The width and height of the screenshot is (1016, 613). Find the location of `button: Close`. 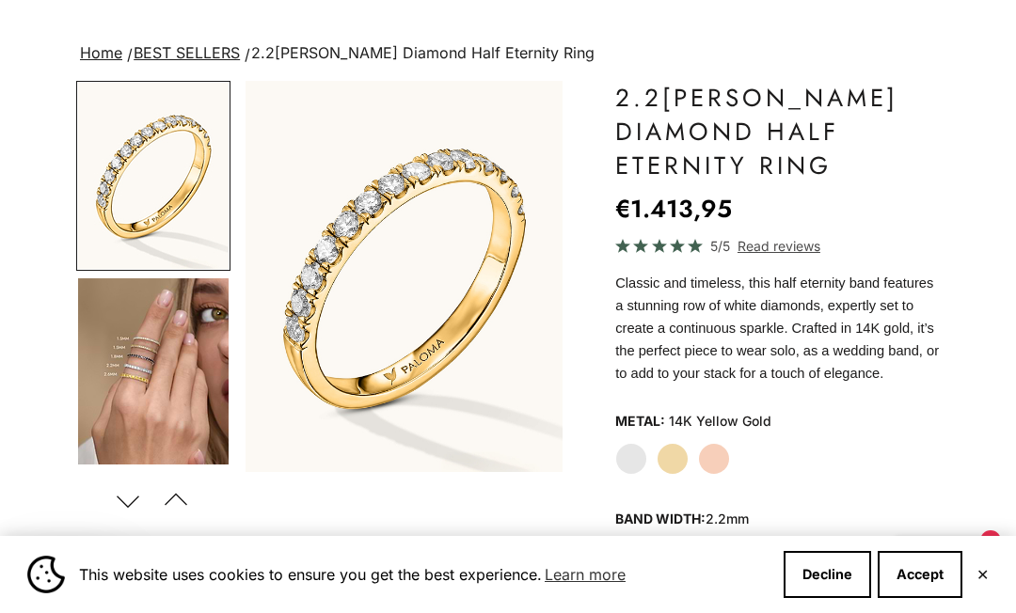

button: Close is located at coordinates (982, 575).